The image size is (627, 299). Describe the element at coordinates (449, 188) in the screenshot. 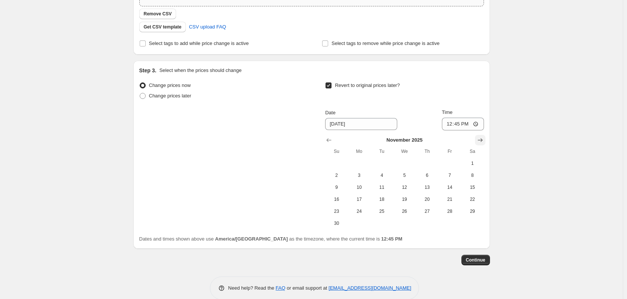

I see `span: 14` at that location.